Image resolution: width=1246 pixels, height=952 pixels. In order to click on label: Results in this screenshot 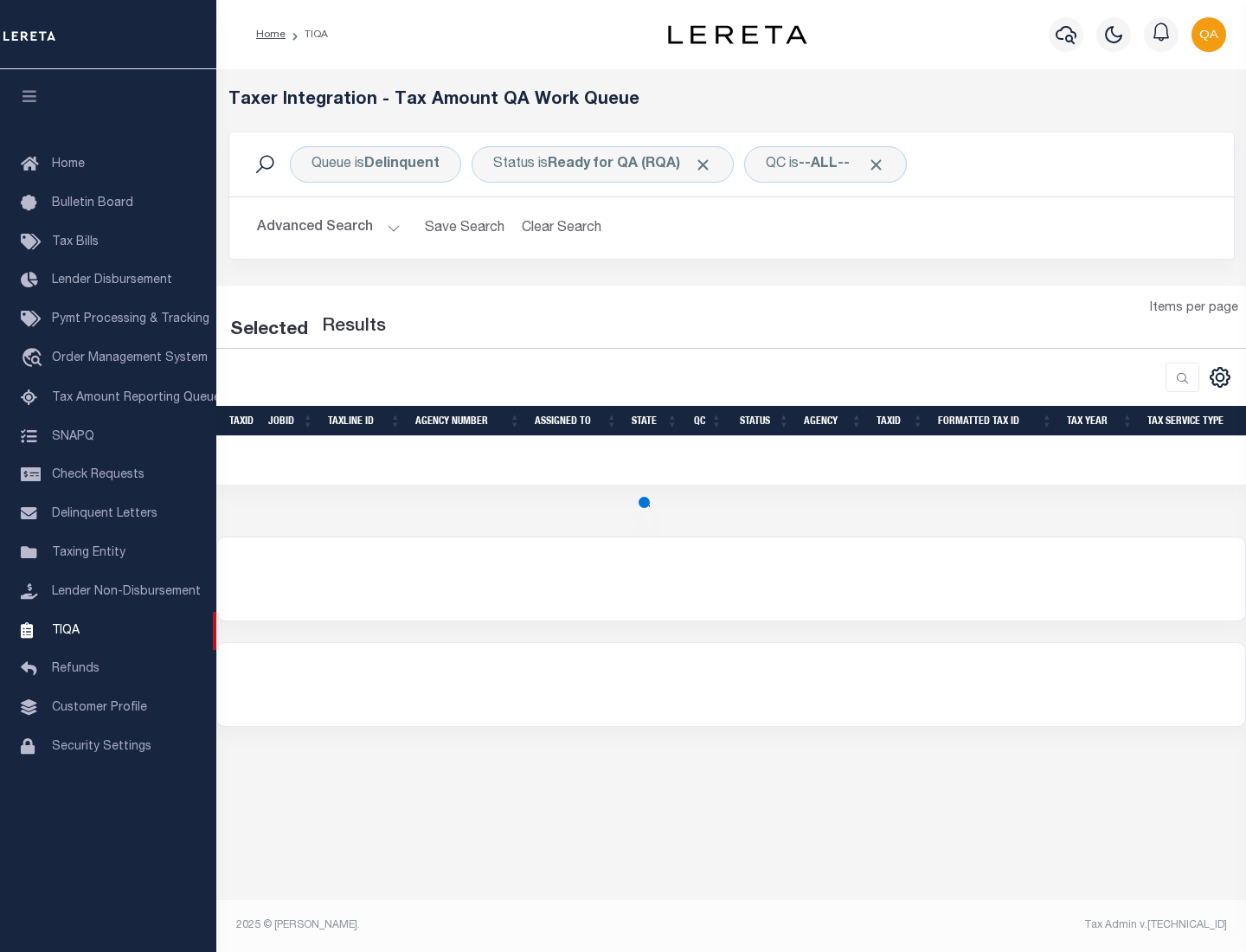, I will do `click(354, 327)`.